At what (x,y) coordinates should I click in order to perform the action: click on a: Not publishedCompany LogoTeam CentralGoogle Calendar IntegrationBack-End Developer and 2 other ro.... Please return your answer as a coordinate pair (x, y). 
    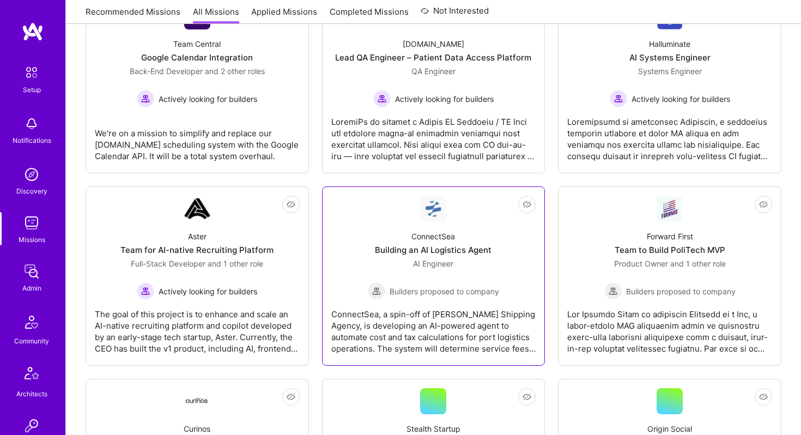
    Looking at the image, I should click on (197, 83).